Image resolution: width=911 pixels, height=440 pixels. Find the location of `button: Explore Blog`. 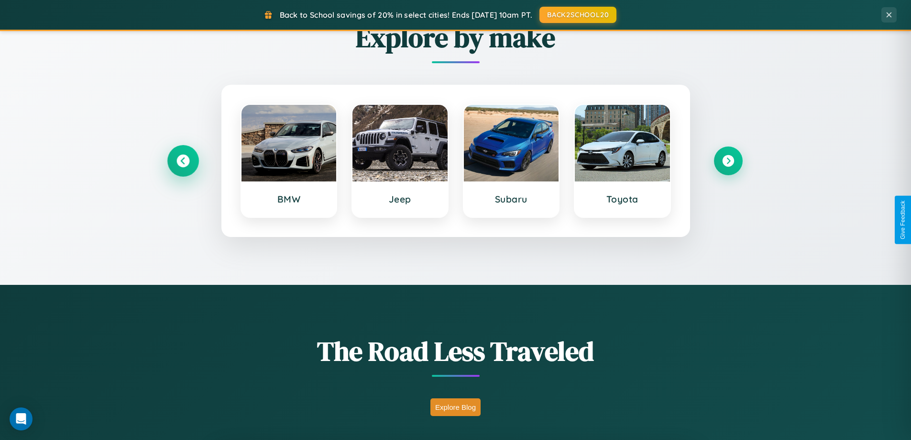

button: Explore Blog is located at coordinates (455, 407).